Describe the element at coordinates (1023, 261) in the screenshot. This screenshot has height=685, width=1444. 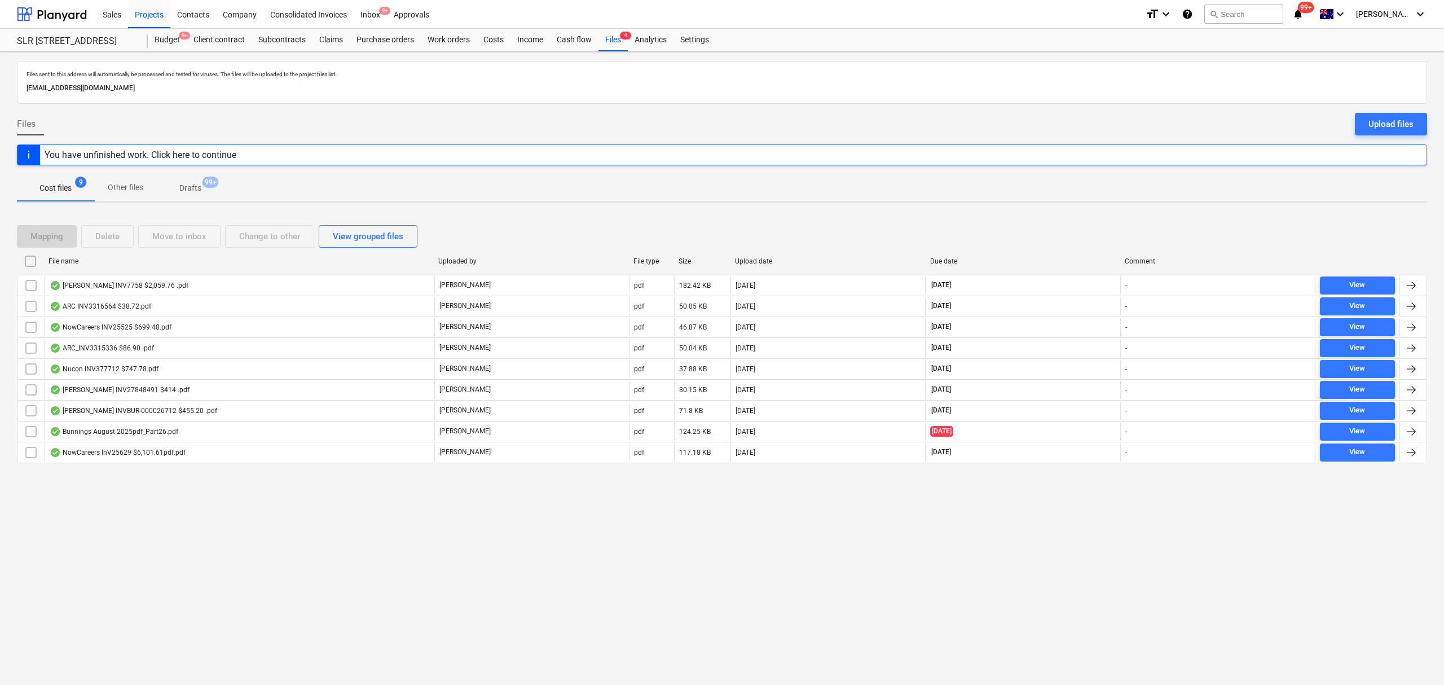
I see `div: Due date` at that location.